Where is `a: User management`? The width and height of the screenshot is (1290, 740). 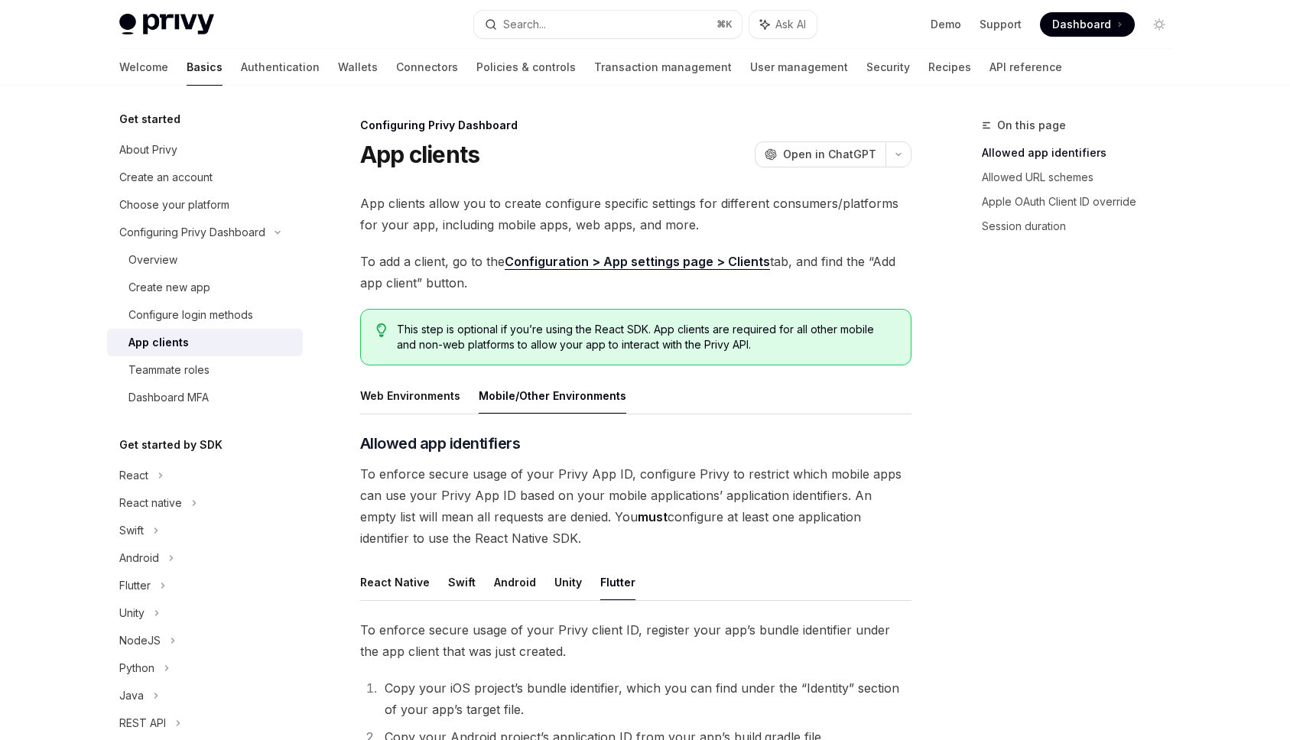
a: User management is located at coordinates (799, 67).